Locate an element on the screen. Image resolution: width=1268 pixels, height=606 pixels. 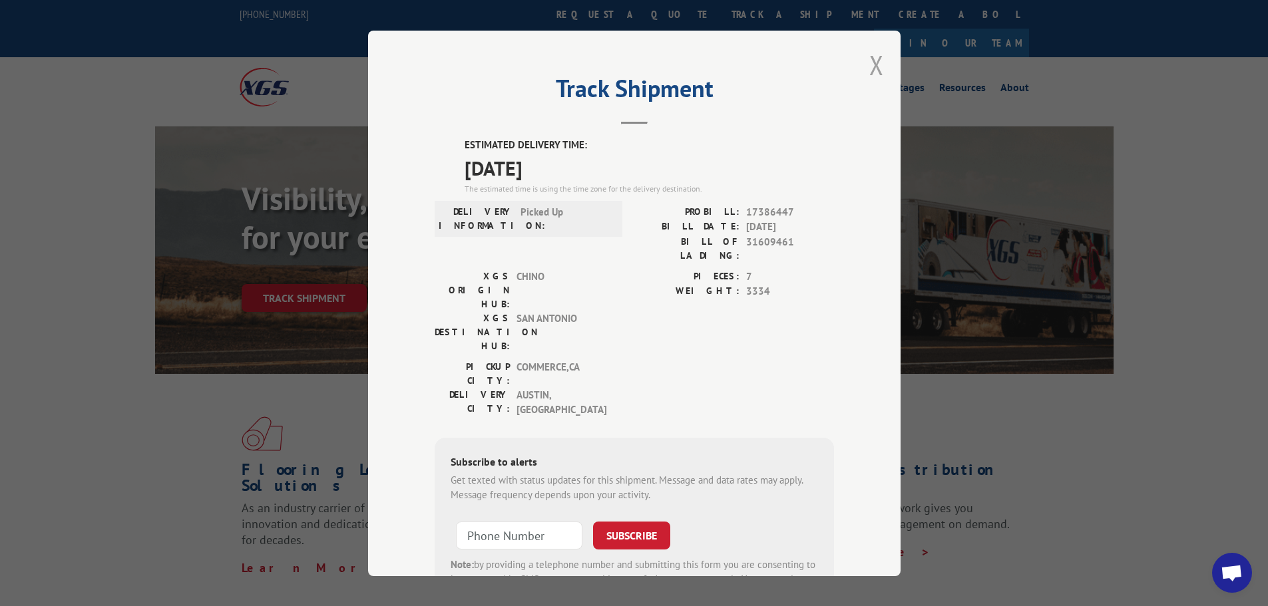
label: DELIVERY CITY: is located at coordinates (472, 402).